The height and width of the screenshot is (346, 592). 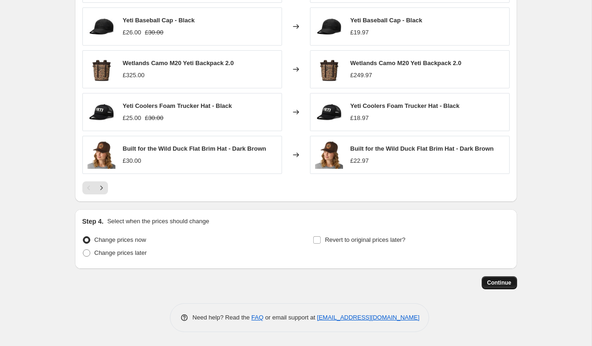 What do you see at coordinates (499, 283) in the screenshot?
I see `span: Continue` at bounding box center [499, 283].